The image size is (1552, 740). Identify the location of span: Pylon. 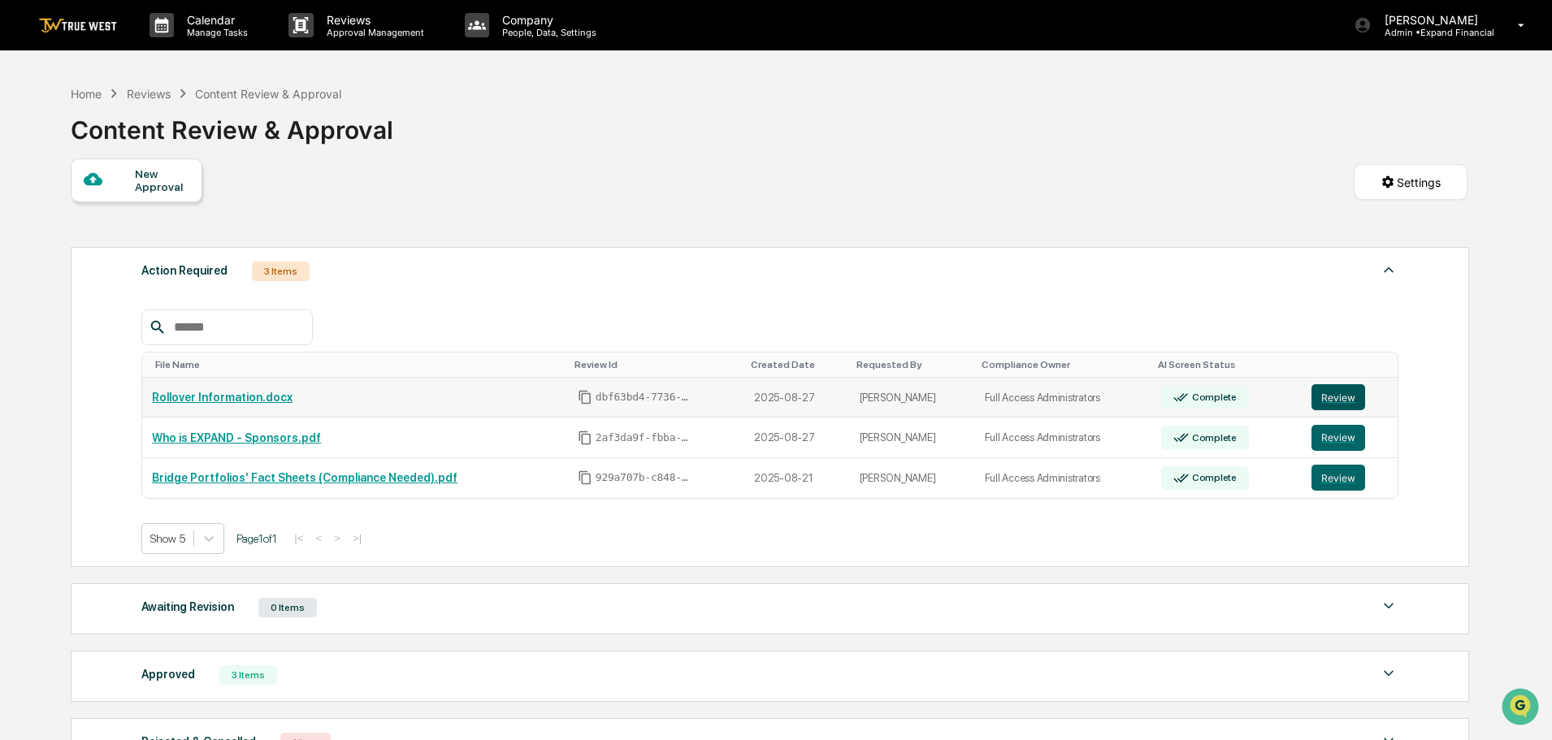
(179, 281).